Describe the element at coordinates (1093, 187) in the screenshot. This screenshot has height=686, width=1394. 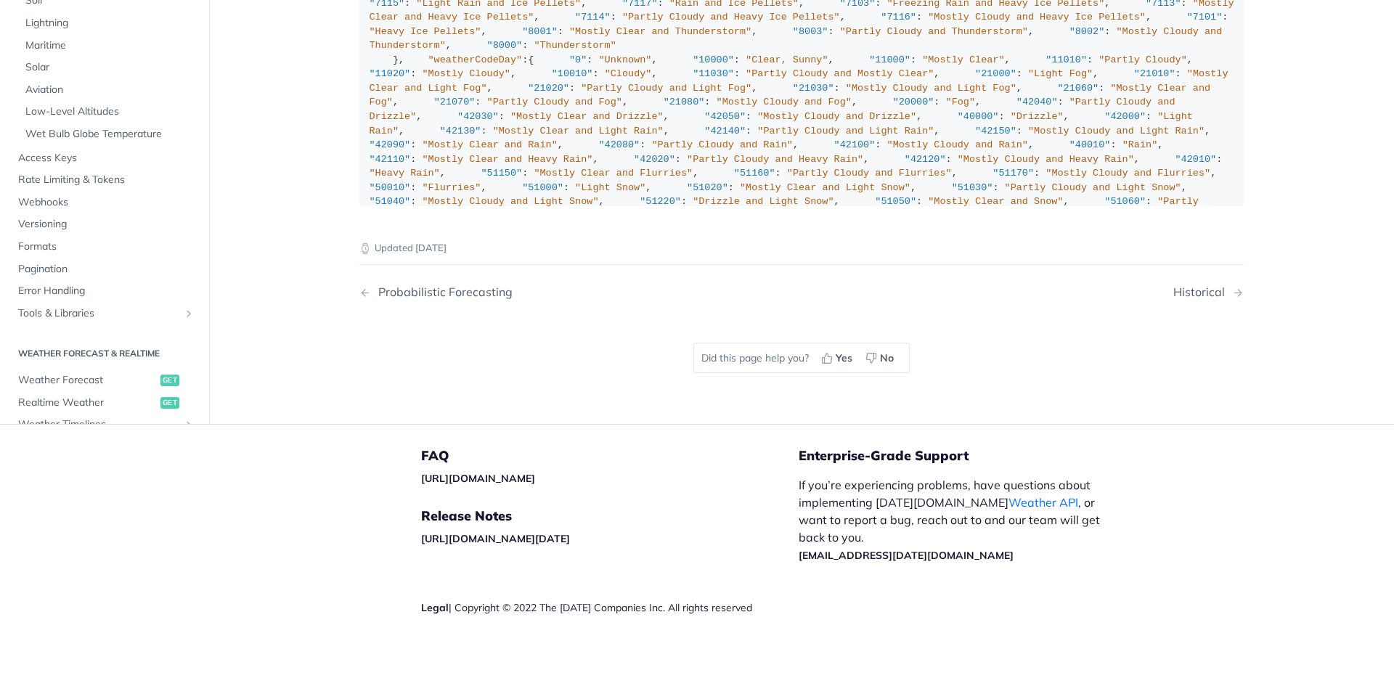
I see `span: "Partly Cloudy and Light Snow"` at that location.